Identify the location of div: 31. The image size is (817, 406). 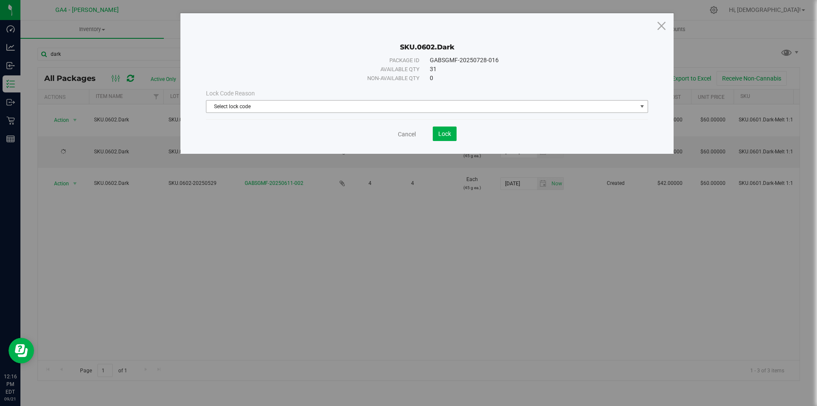
(529, 69).